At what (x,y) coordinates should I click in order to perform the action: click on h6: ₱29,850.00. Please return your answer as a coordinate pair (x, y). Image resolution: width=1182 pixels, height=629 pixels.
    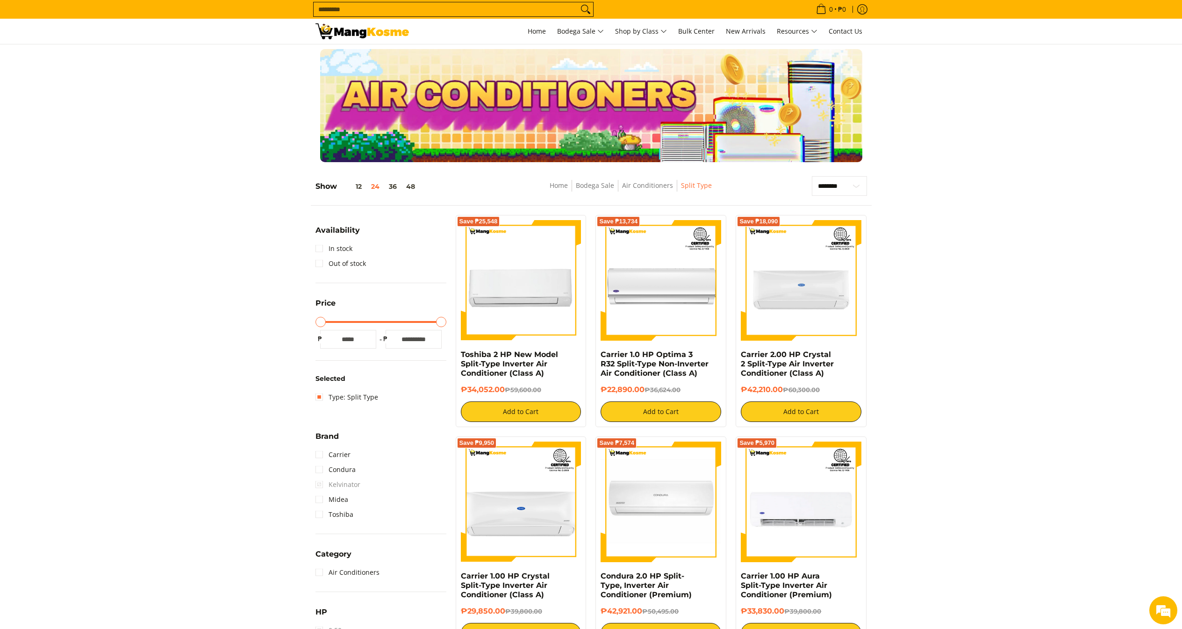
    Looking at the image, I should click on (521, 611).